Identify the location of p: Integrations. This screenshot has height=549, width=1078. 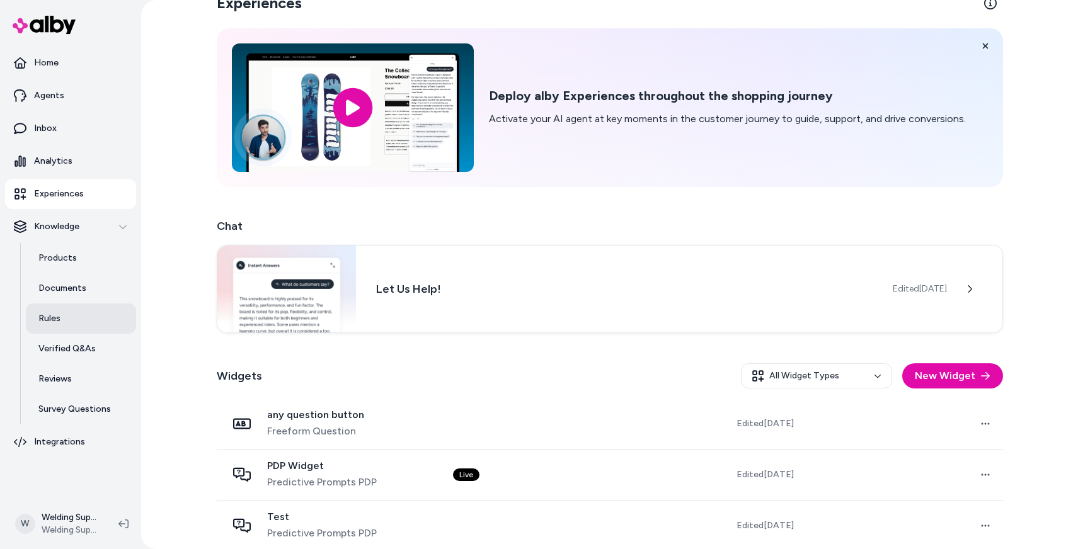
(59, 442).